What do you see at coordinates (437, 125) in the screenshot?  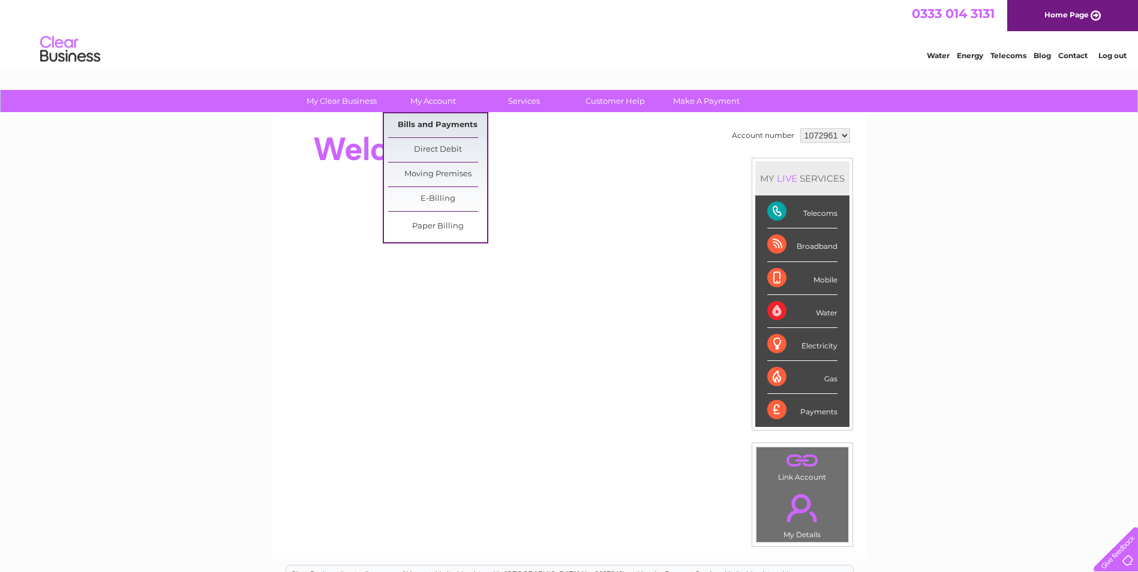 I see `a: Bills and Payments` at bounding box center [437, 125].